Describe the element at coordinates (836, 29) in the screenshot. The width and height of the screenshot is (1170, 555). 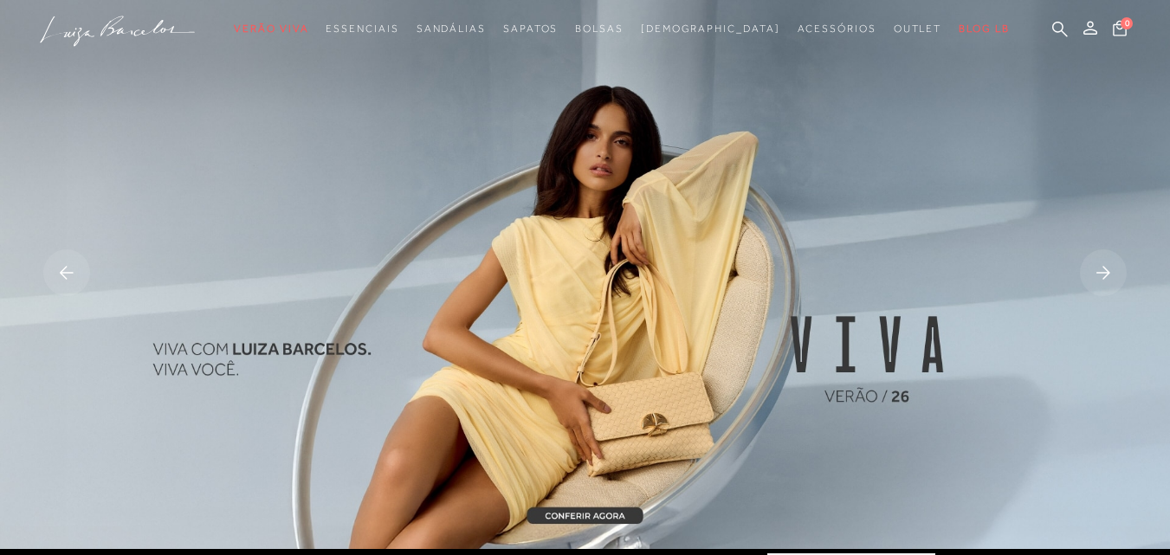
I see `span: Acessórios` at that location.